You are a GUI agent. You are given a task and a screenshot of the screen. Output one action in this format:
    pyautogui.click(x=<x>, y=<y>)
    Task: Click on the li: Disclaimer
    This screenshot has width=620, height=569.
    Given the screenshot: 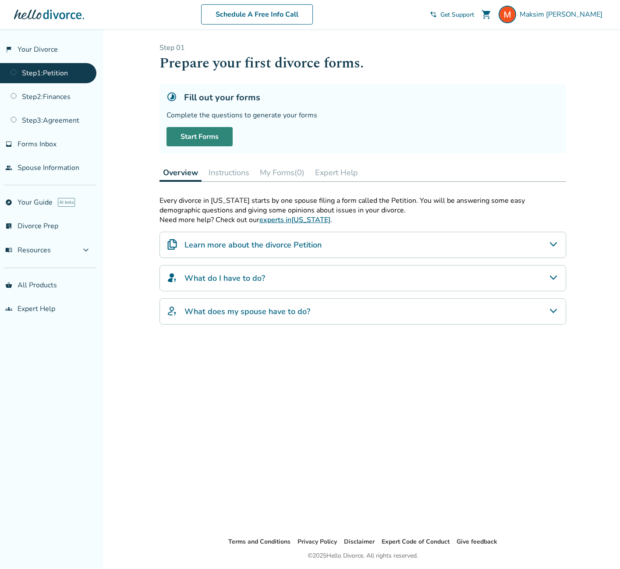 What is the action you would take?
    pyautogui.click(x=359, y=542)
    